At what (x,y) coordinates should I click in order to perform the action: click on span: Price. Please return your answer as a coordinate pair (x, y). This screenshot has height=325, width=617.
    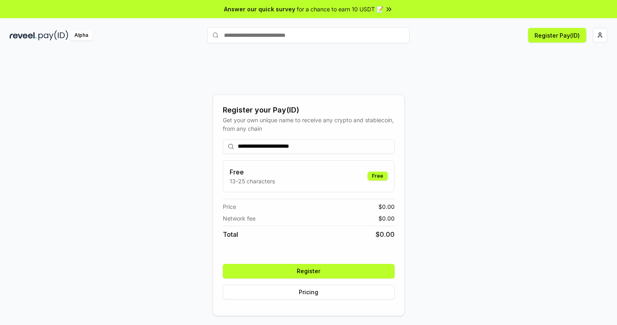
    Looking at the image, I should click on (229, 206).